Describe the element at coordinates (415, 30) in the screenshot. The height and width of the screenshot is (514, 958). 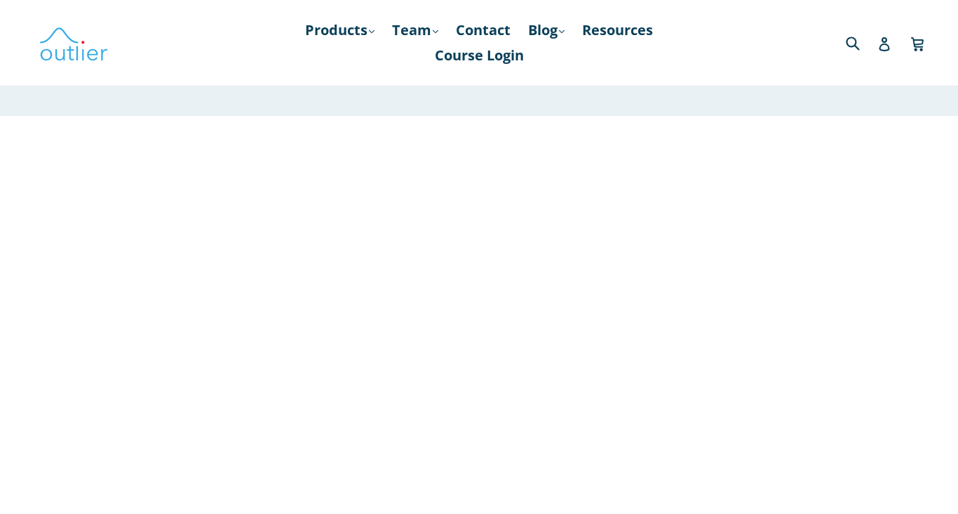
I see `a: Team` at that location.